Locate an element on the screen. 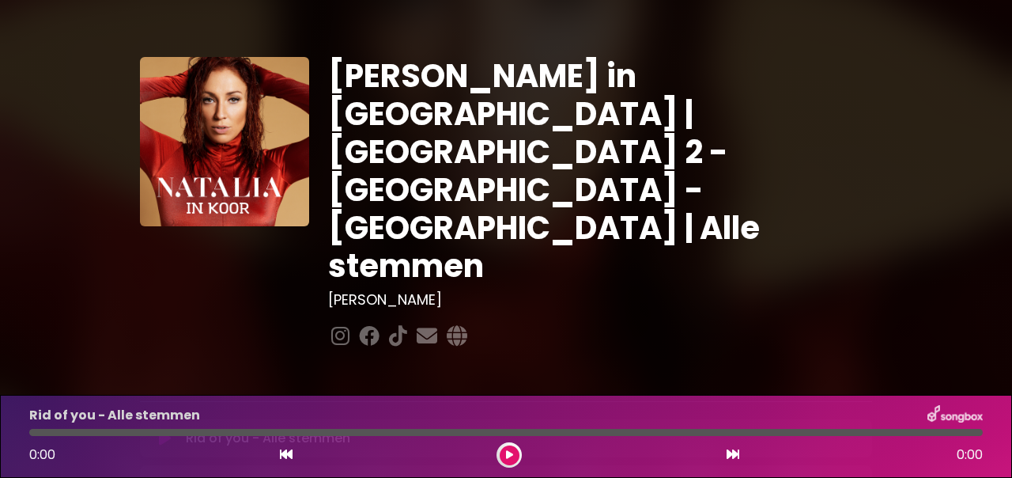 The image size is (1012, 478). p: Rid of you - Alle stemmen is located at coordinates (115, 415).